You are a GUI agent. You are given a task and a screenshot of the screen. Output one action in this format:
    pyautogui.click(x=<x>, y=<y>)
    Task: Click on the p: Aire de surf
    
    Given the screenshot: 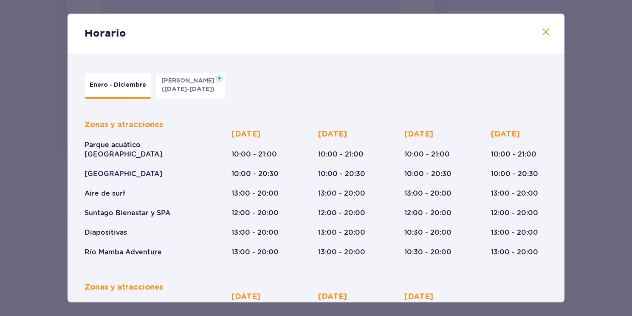 What is the action you would take?
    pyautogui.click(x=105, y=193)
    